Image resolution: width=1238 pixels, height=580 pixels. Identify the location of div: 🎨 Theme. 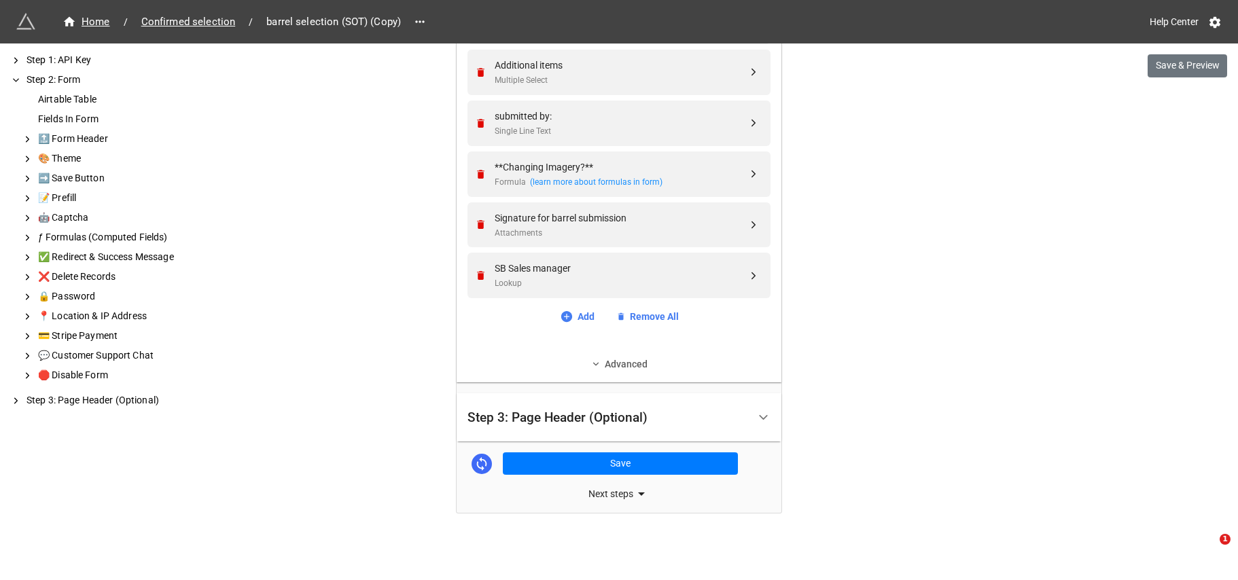
(126, 158).